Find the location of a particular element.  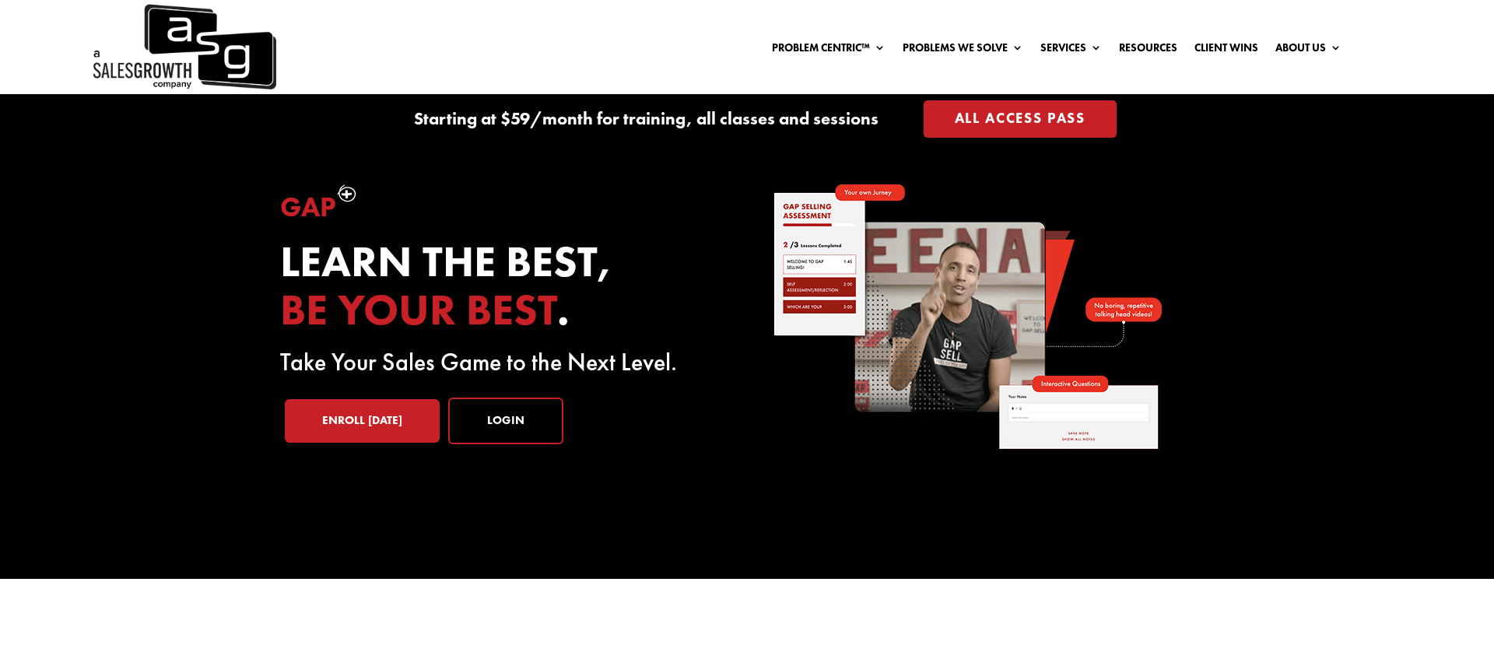

h2: Learn the best, . is located at coordinates (500, 289).